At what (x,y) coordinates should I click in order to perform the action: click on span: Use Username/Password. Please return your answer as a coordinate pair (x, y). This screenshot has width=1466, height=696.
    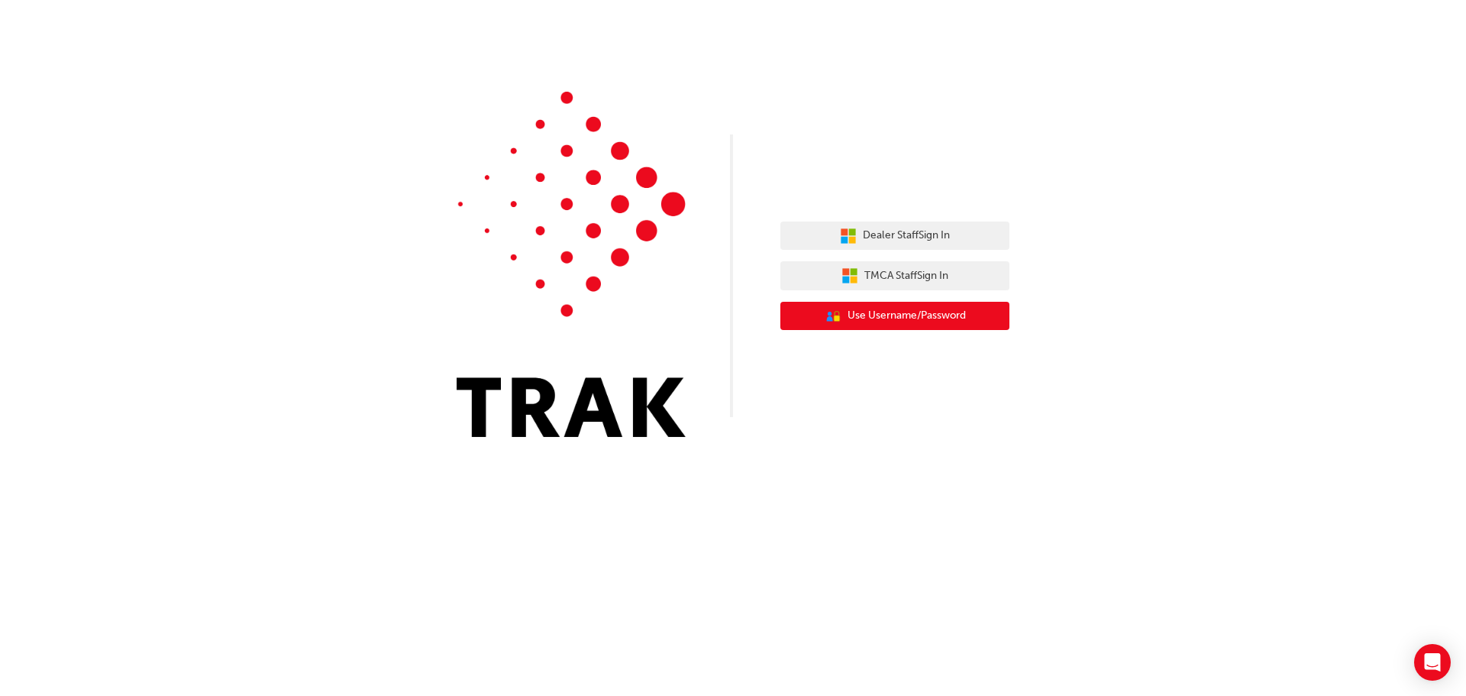
    Looking at the image, I should click on (906, 315).